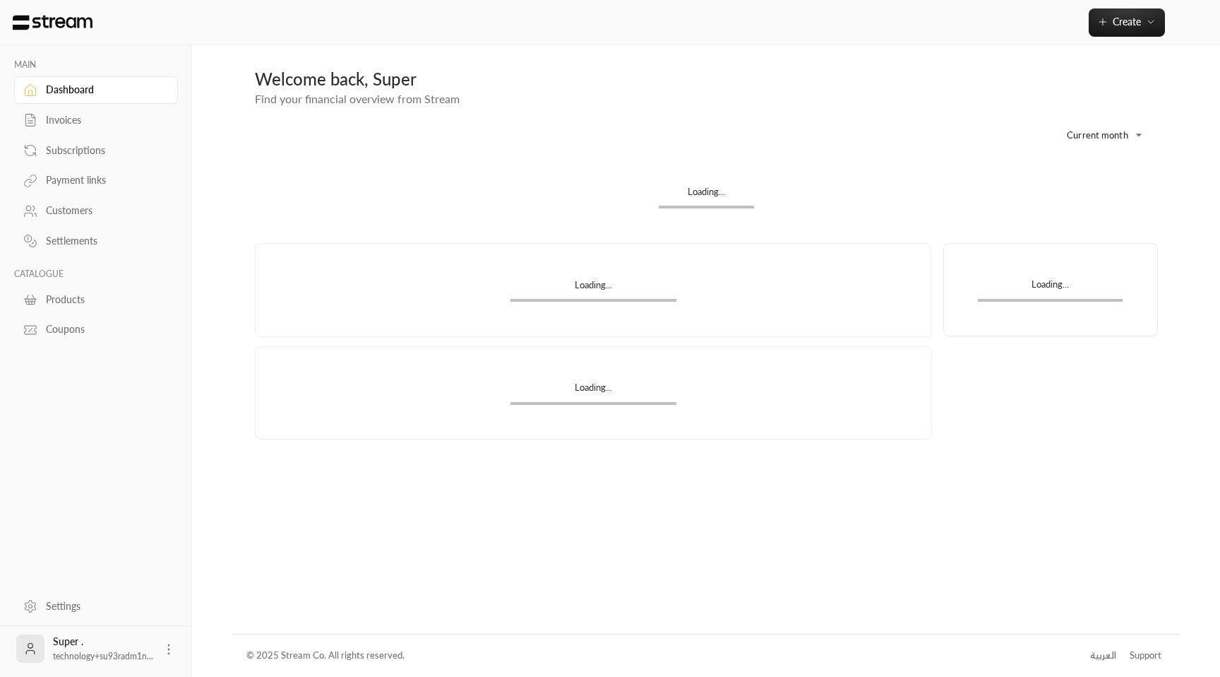 The width and height of the screenshot is (1220, 677). What do you see at coordinates (96, 120) in the screenshot?
I see `a: Invoices` at bounding box center [96, 120].